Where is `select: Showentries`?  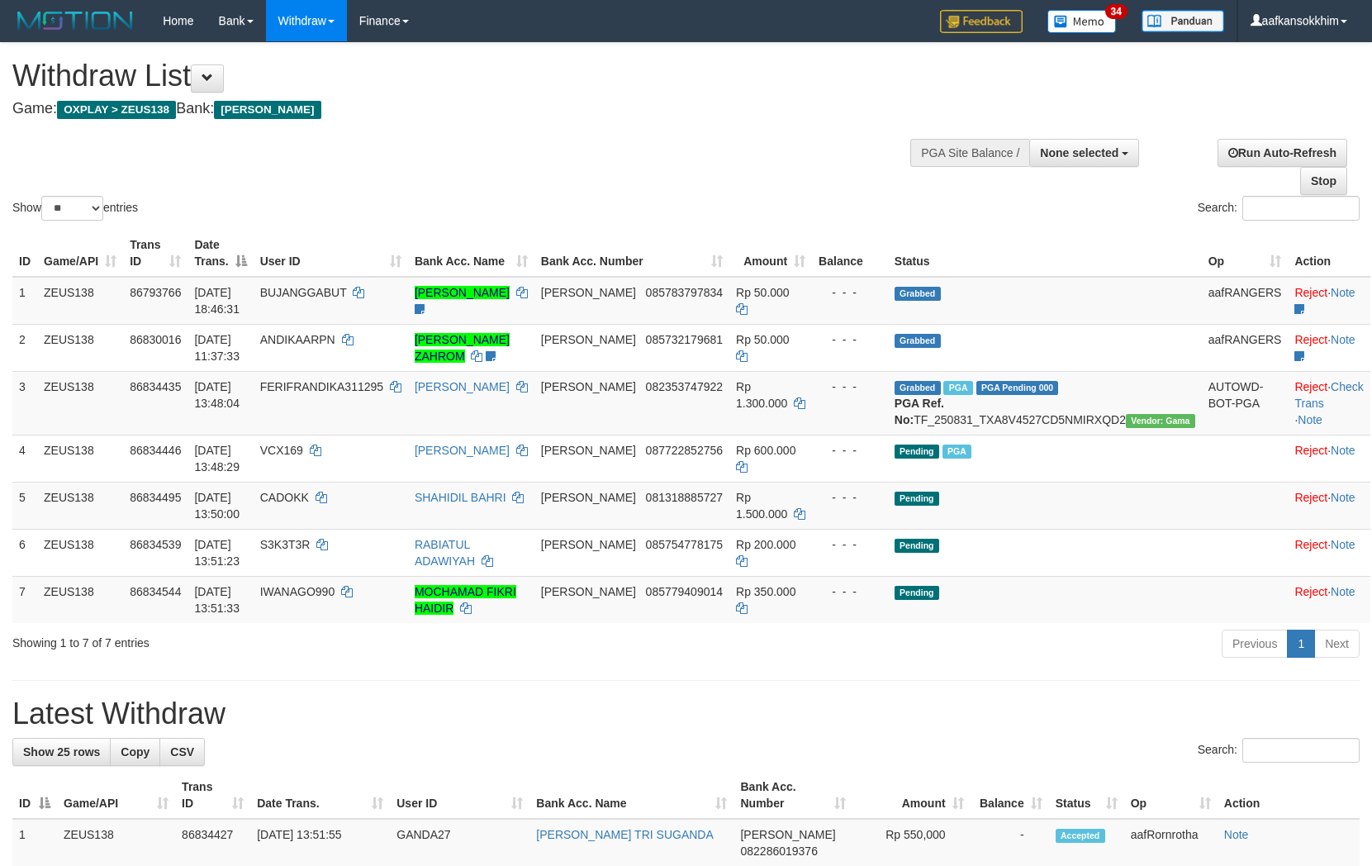 select: Showentries is located at coordinates (72, 208).